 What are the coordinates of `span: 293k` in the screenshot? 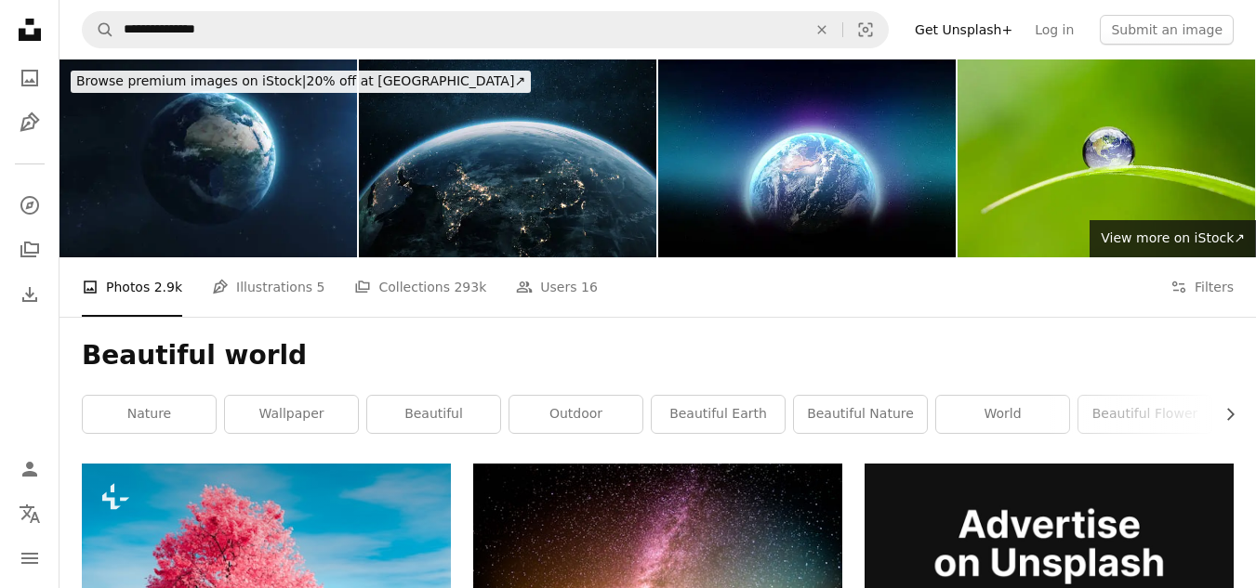 It's located at (469, 287).